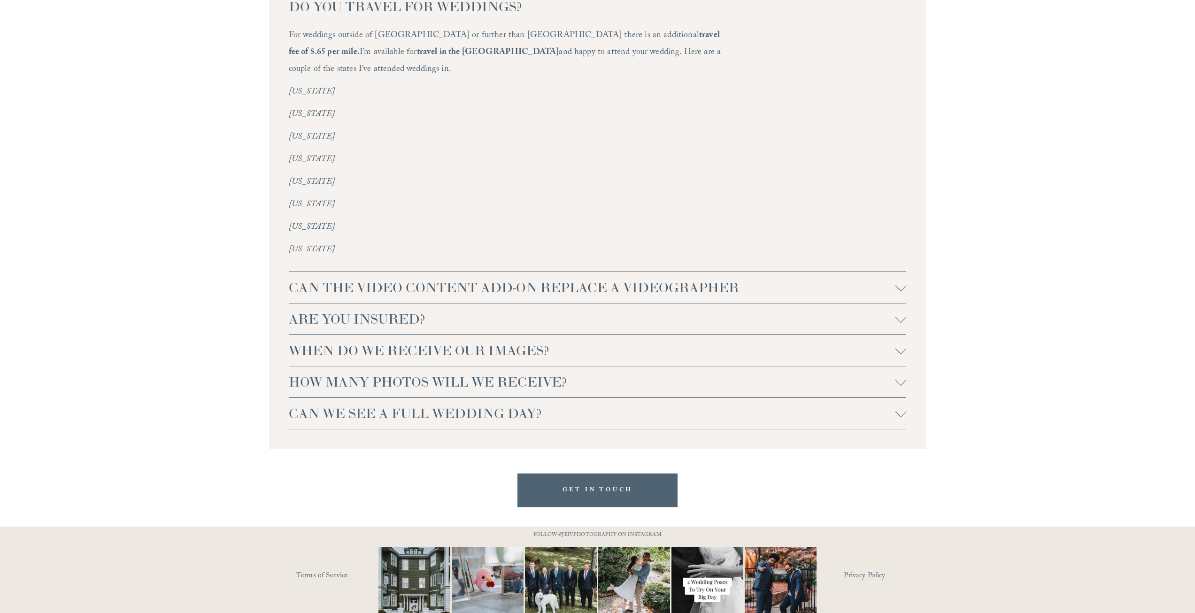  I want to click on span: ARE YOU INSURED?, so click(592, 319).